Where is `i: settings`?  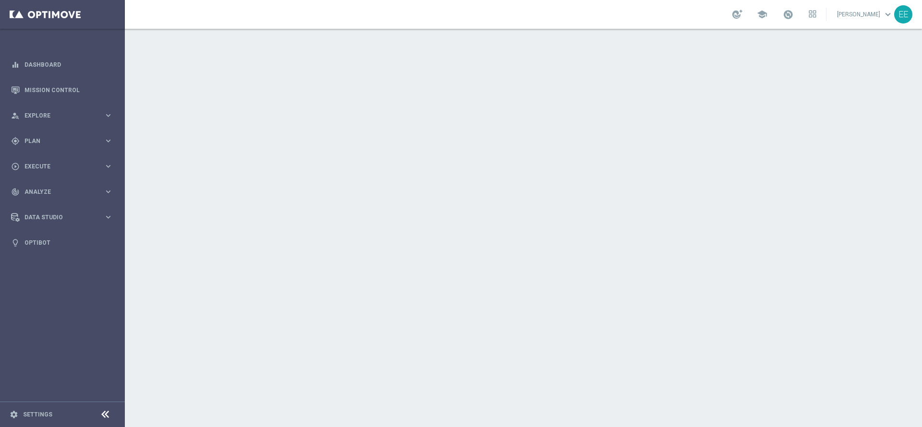
i: settings is located at coordinates (14, 415).